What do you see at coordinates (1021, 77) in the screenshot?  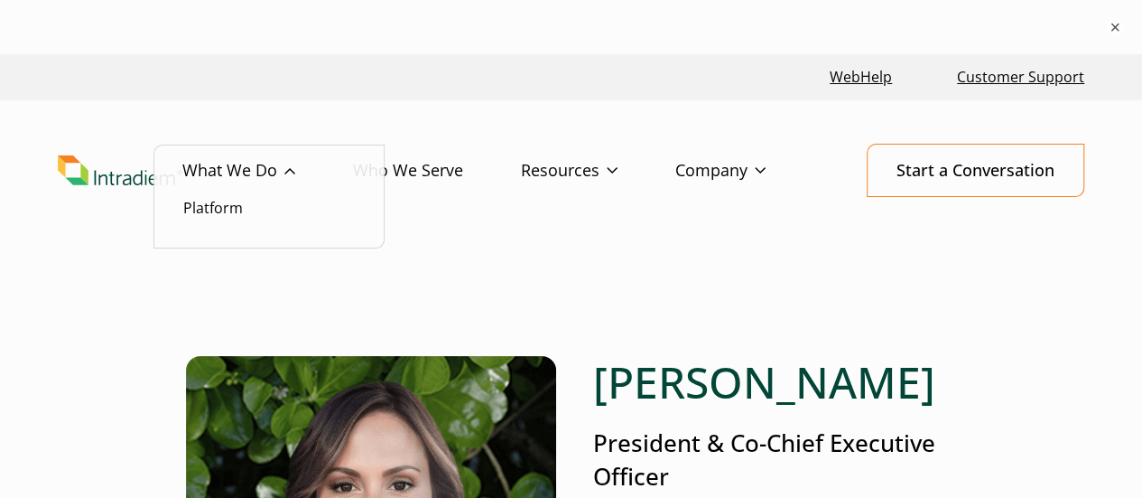 I see `a: Customer Support` at bounding box center [1021, 77].